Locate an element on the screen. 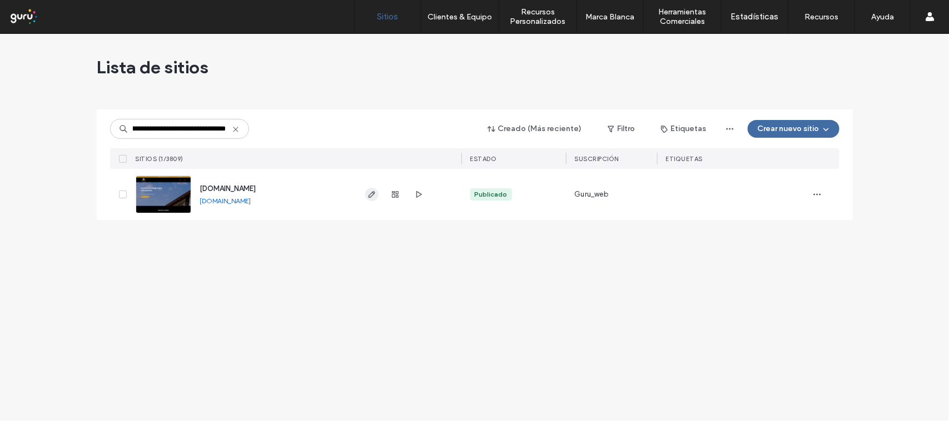  label: Herramientas Comerciales is located at coordinates (682, 17).